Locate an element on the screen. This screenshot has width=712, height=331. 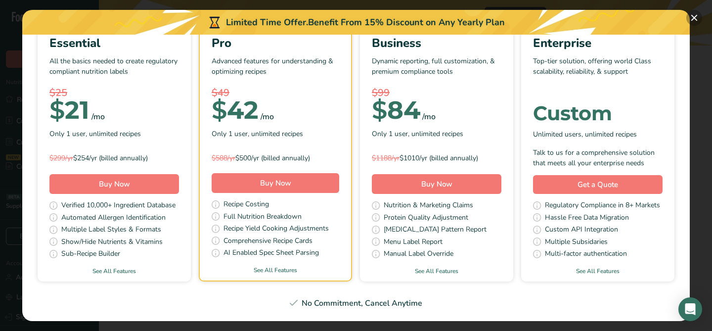
span: Unlimited users, unlimited recipes is located at coordinates (585, 134).